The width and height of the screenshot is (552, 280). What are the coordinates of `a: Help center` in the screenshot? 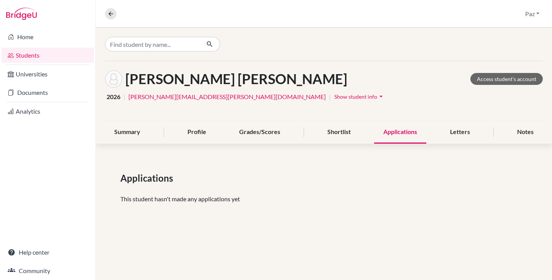 It's located at (48, 252).